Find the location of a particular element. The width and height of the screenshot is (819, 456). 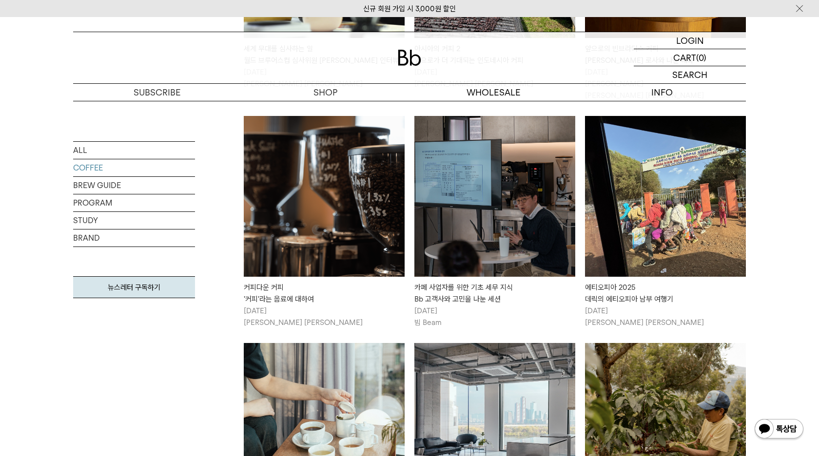

p: CART is located at coordinates (684, 58).